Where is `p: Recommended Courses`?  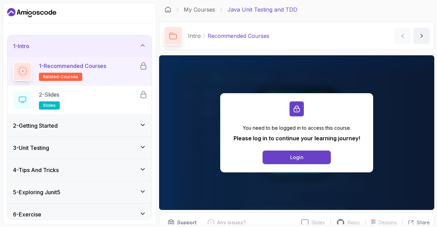 p: Recommended Courses is located at coordinates (238, 36).